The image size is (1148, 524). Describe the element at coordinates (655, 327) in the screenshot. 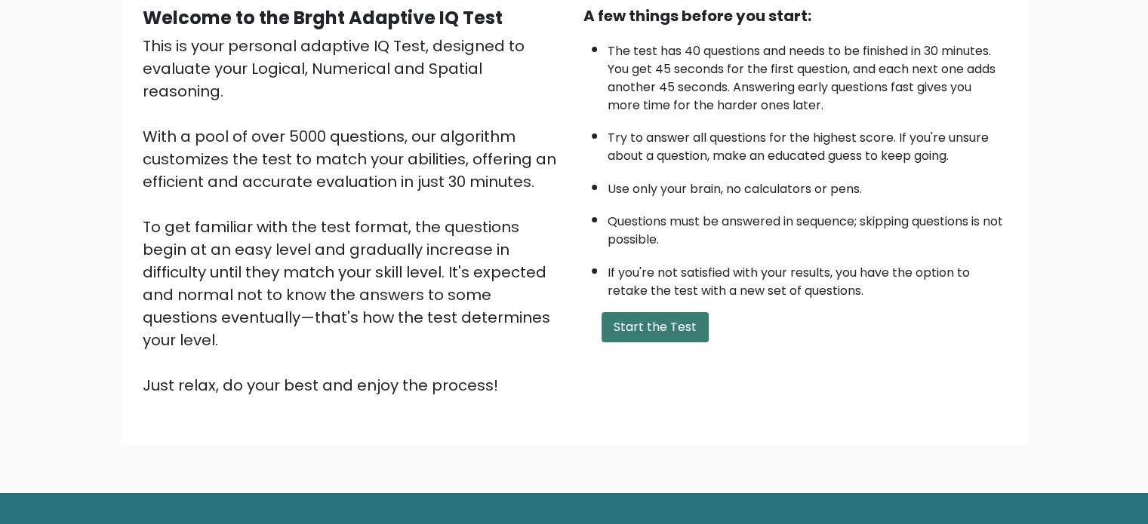

I see `button: Start the Test` at that location.